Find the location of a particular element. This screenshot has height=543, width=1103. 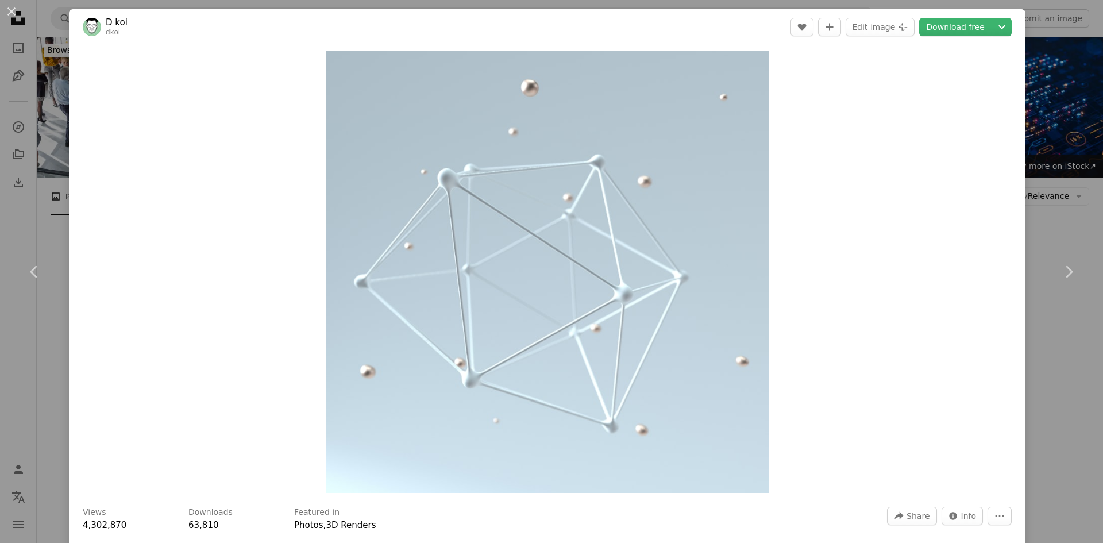

img: Go to D koi's profile is located at coordinates (92, 27).